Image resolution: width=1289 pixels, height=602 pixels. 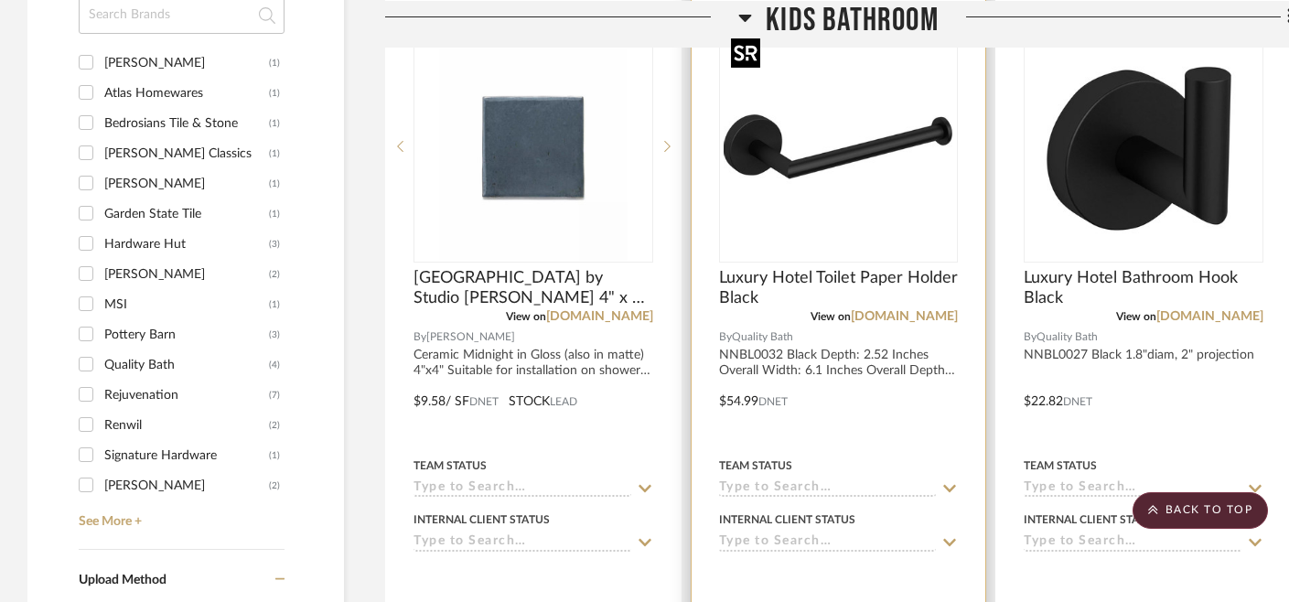 I want to click on span: Luxury Hotel Toilet Paper Holder Black, so click(x=839, y=288).